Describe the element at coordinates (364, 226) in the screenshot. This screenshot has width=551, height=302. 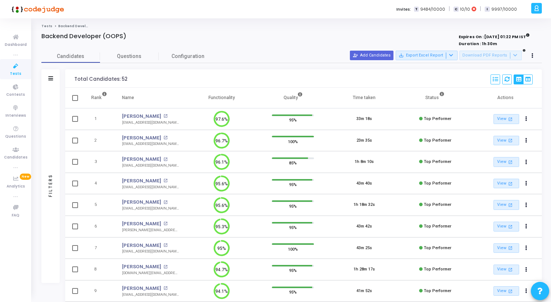
I see `div: 43m 42s` at that location.